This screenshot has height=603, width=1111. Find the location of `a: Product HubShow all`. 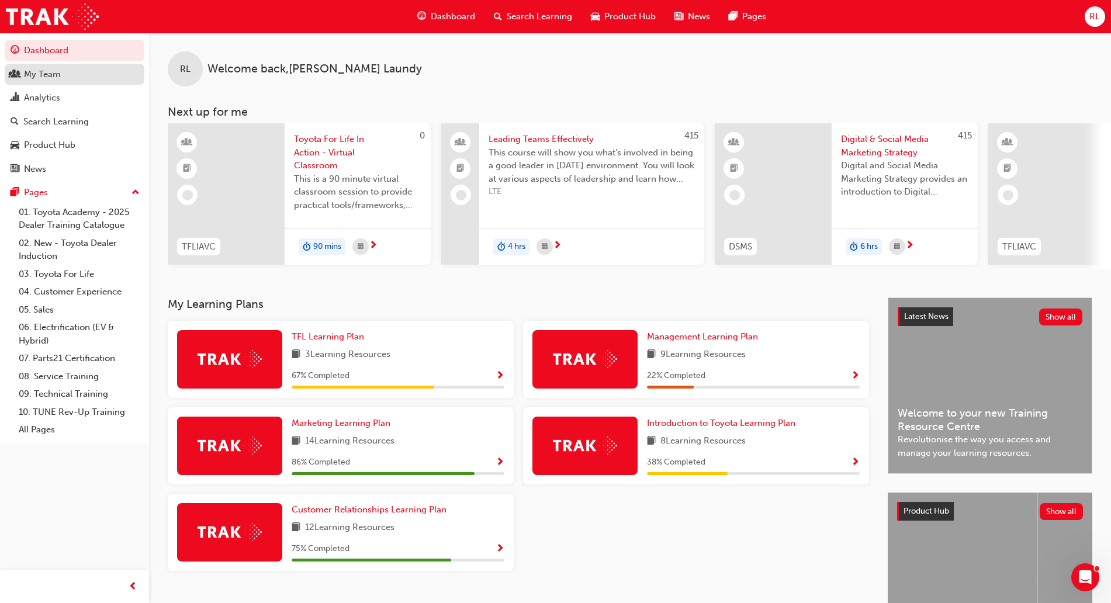

a: Product HubShow all is located at coordinates (990, 511).